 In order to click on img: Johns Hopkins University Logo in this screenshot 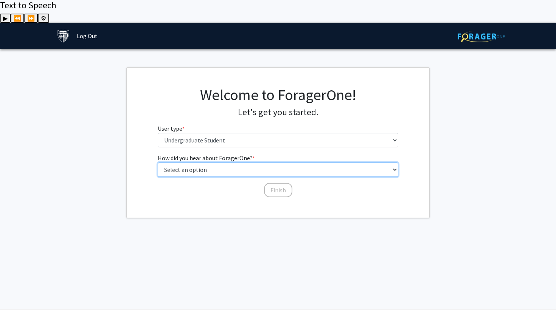, I will do `click(63, 36)`.